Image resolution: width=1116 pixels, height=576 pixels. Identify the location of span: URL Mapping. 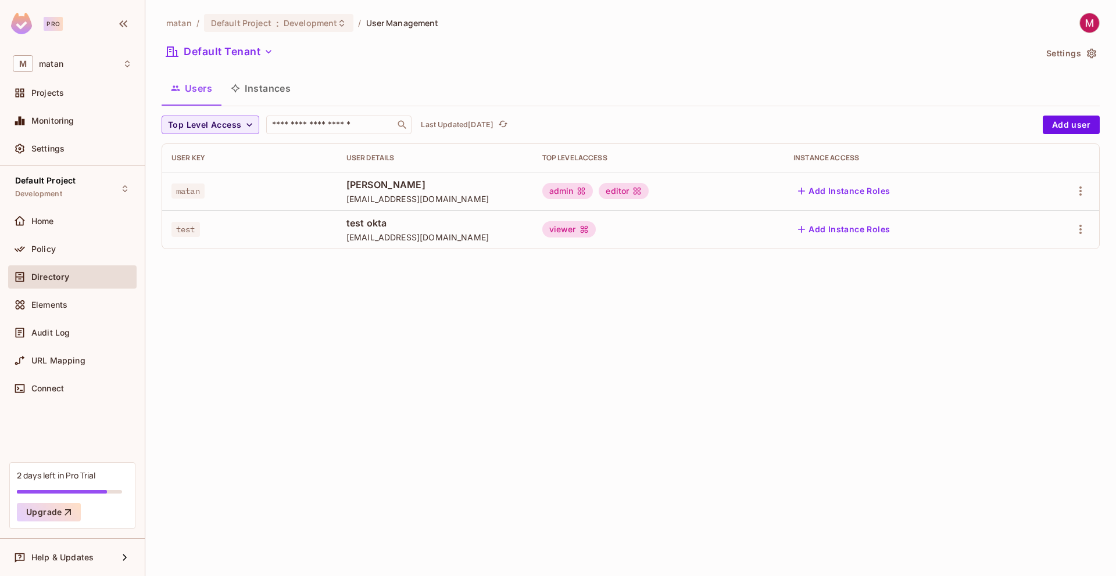
(58, 361).